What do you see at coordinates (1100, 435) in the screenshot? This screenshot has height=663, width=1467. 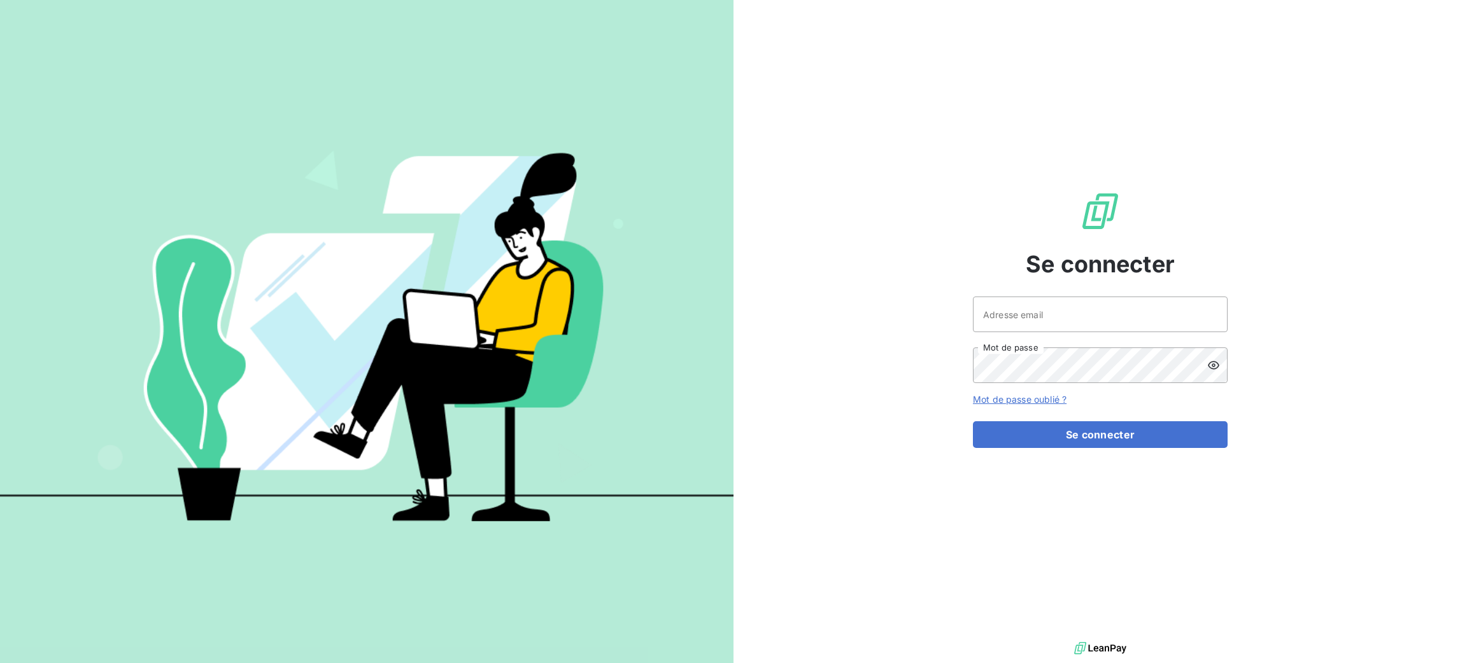 I see `button: Se connecter` at bounding box center [1100, 435].